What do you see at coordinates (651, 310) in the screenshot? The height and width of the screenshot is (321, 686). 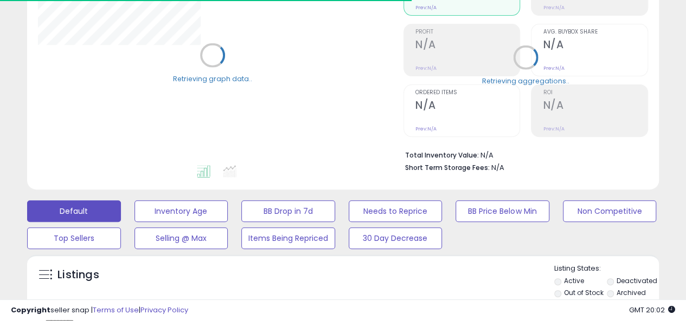 I see `span: 2025-08-14 20:02 GMT` at bounding box center [651, 310].